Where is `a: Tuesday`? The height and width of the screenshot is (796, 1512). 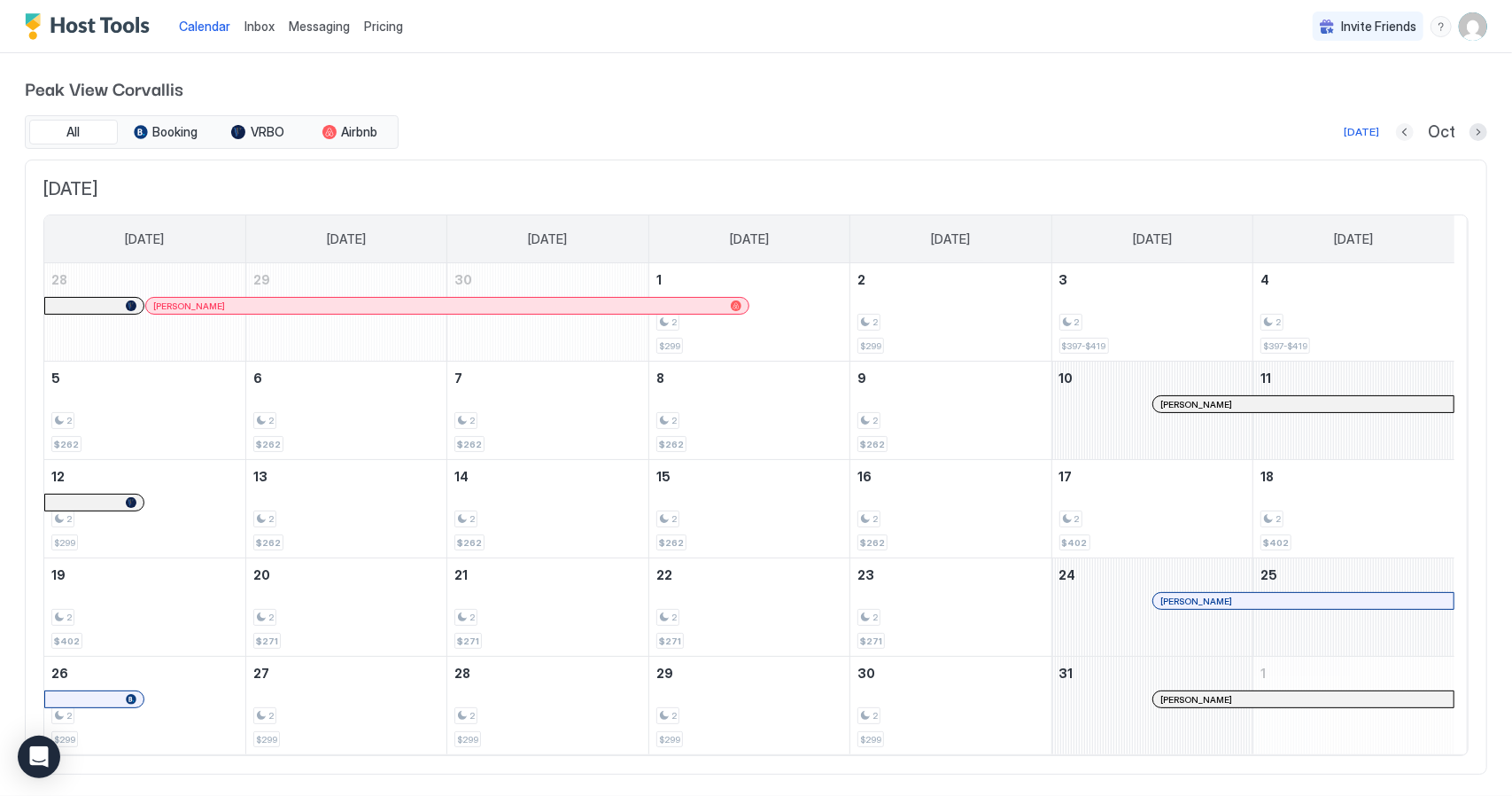 a: Tuesday is located at coordinates (548, 239).